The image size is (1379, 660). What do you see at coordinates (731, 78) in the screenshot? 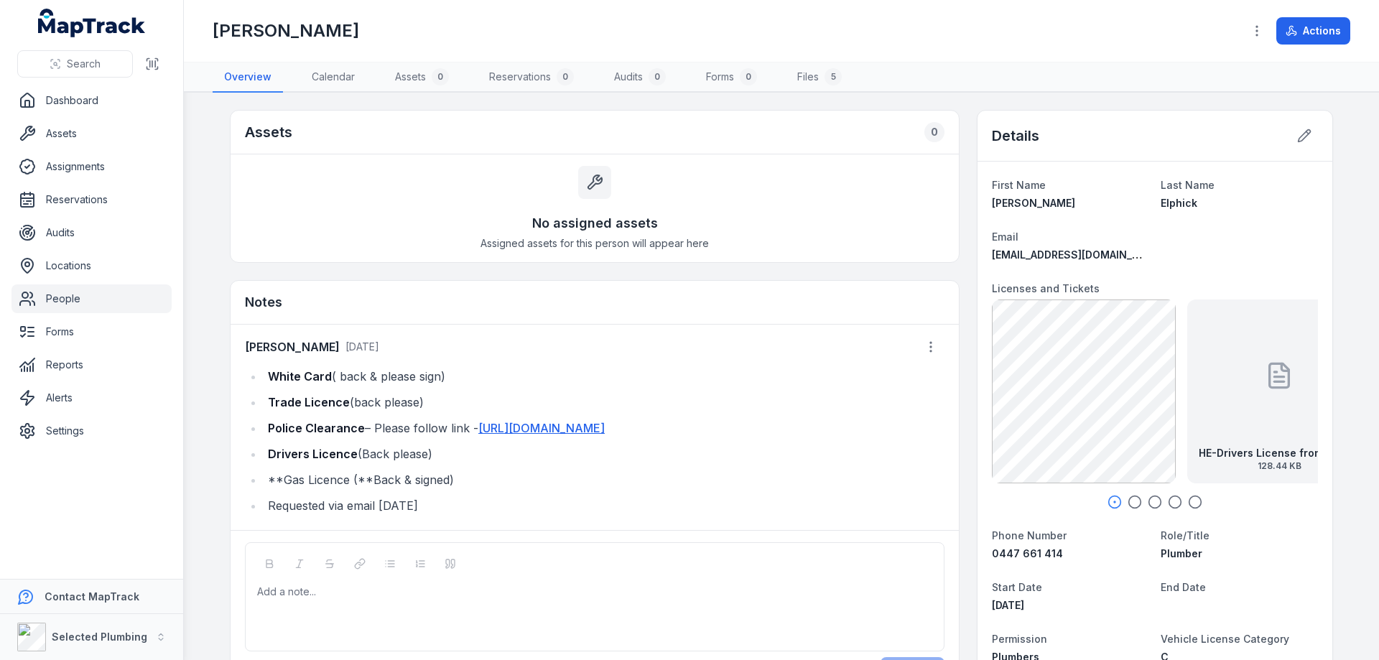
I see `a: Forms0` at bounding box center [731, 78].